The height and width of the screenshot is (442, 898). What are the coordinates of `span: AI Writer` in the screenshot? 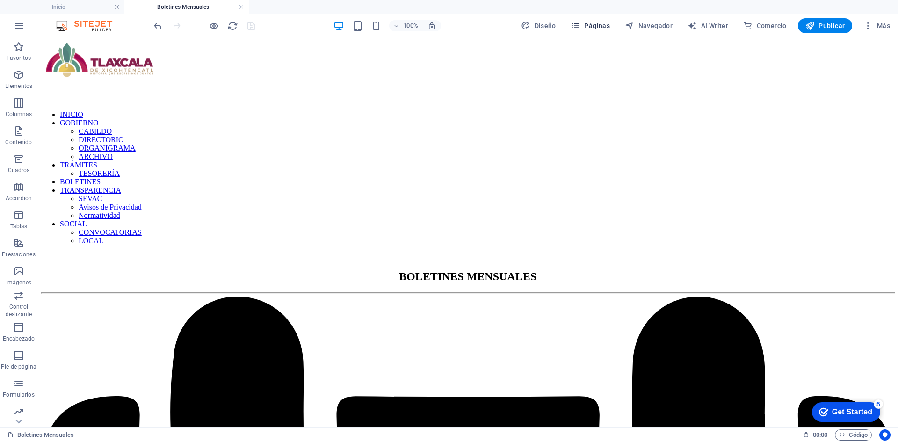 It's located at (707, 26).